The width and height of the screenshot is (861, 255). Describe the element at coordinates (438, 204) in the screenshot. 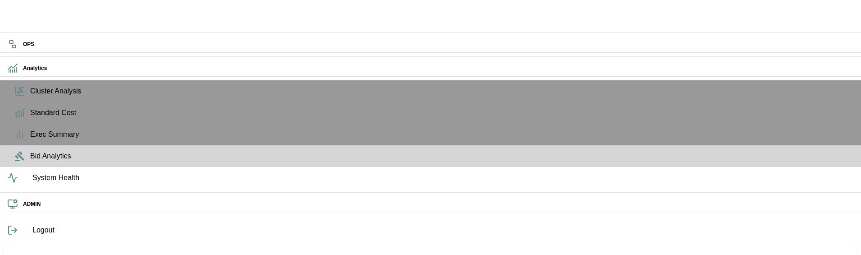

I see `h6: ADMIN` at that location.